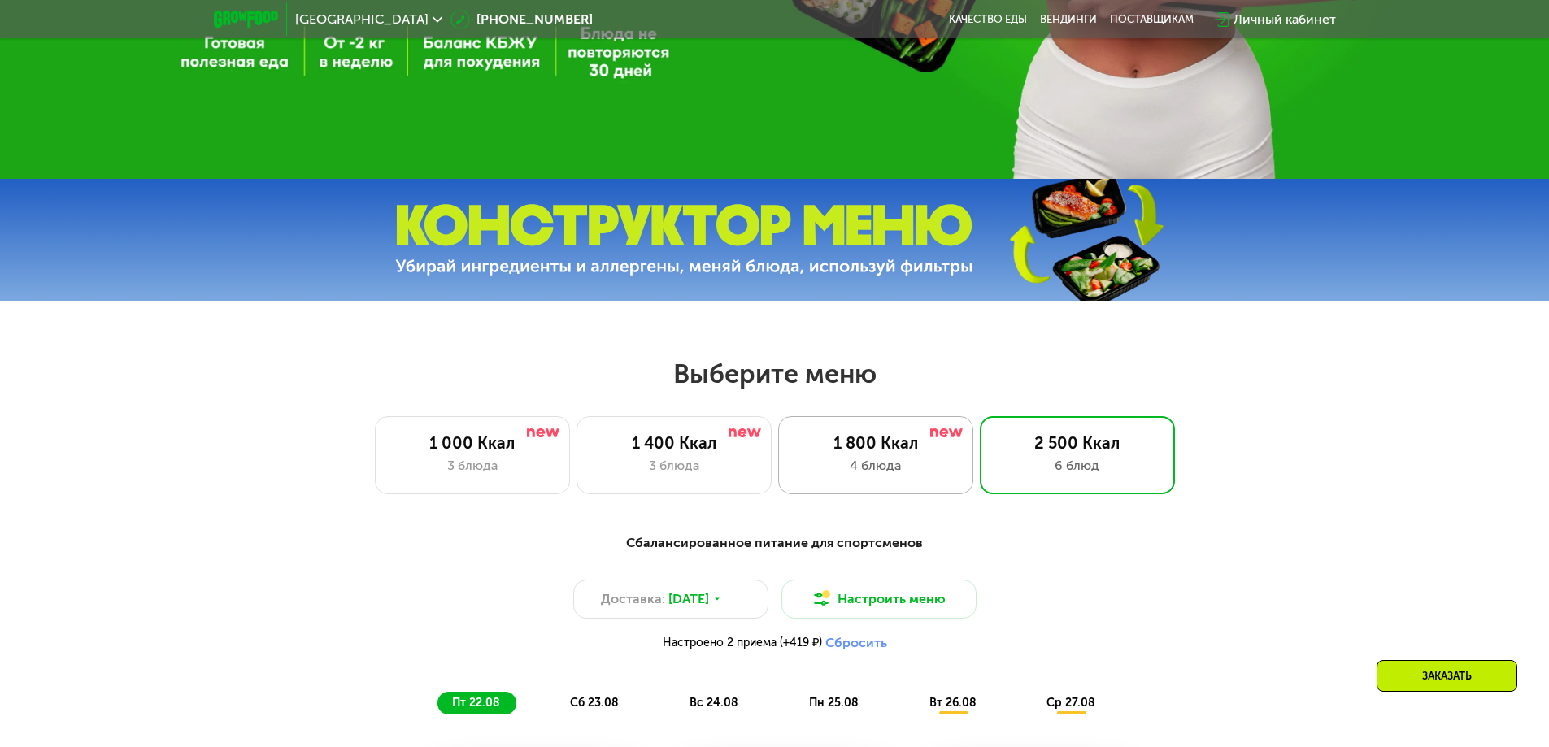 The height and width of the screenshot is (747, 1549). What do you see at coordinates (1077, 443) in the screenshot?
I see `div: 2 500 Ккал` at bounding box center [1077, 443].